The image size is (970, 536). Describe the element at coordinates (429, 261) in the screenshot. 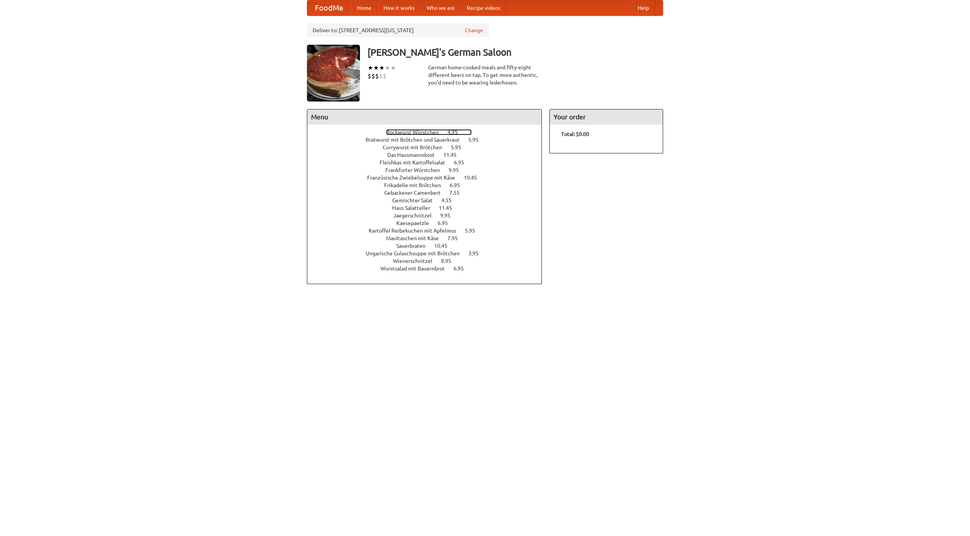

I see `a: Wienerschnitzel 8.95` at that location.